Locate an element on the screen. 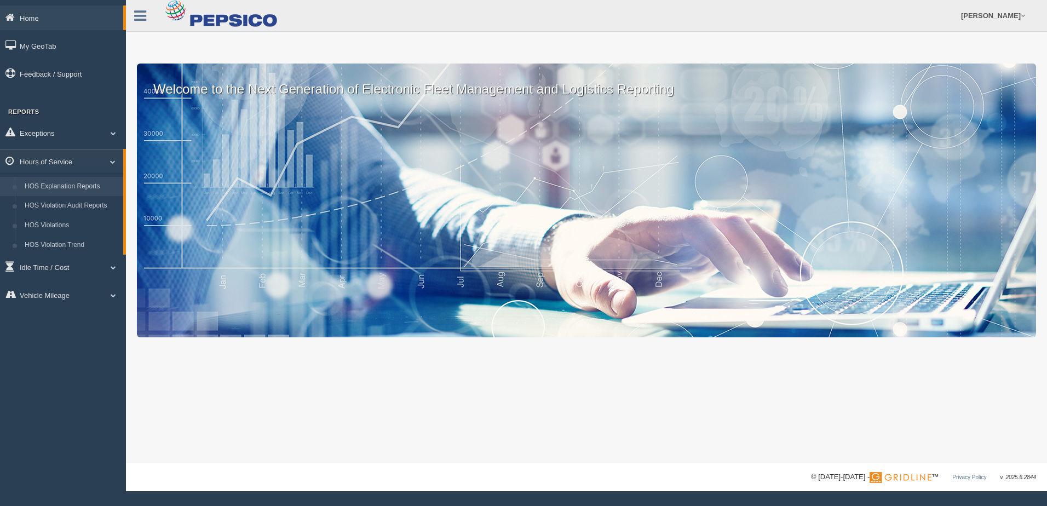  img: Gridline is located at coordinates (900, 478).